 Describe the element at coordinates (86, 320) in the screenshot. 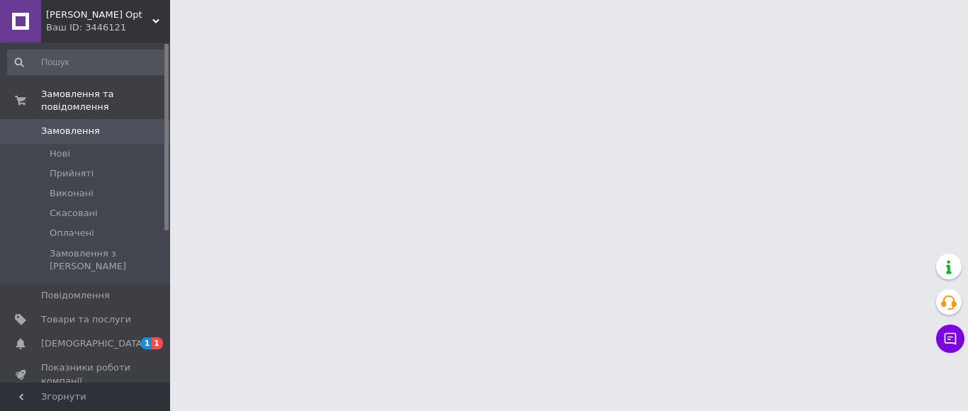

I see `span: Товари та послуги` at that location.